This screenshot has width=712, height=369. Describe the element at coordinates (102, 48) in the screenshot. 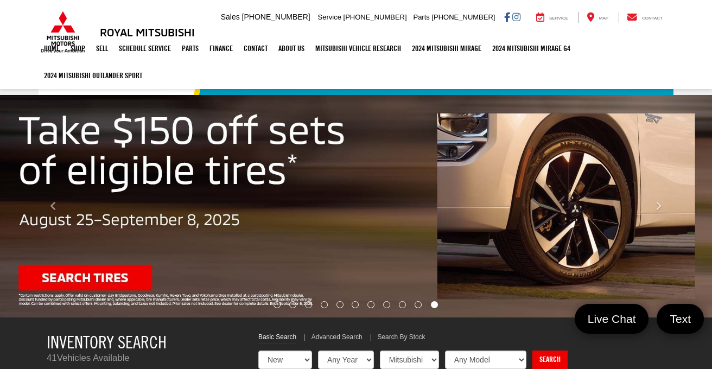

I see `a: Sell` at that location.